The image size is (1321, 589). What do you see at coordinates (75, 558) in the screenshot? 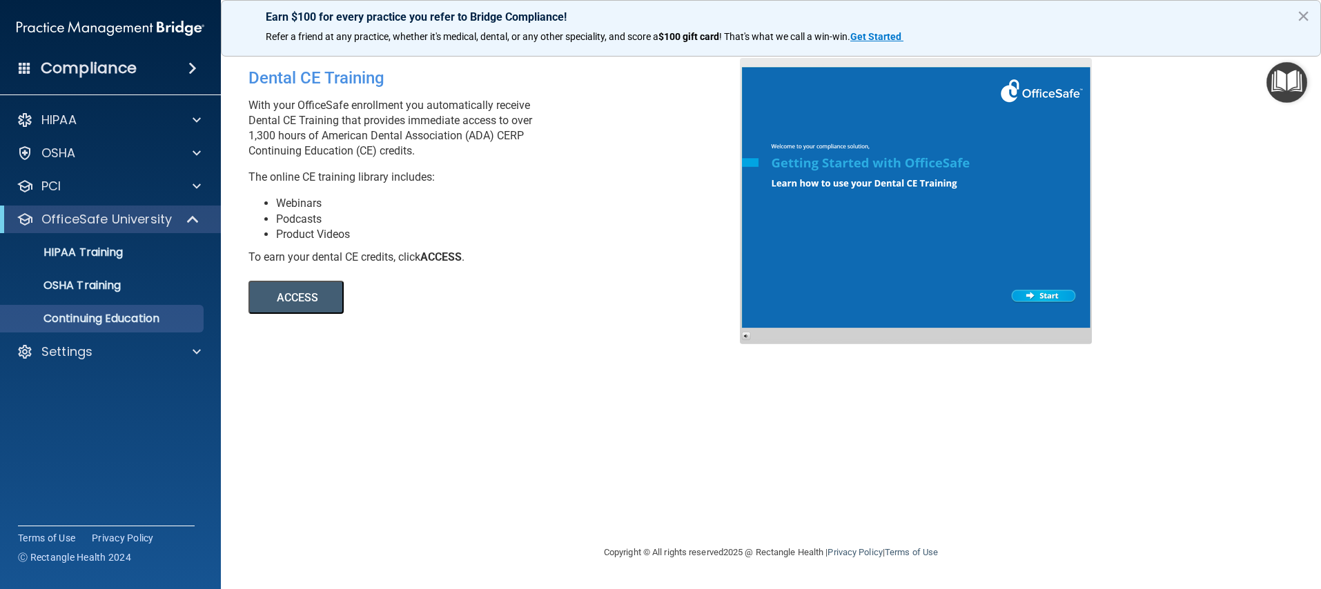
I see `span: Ⓒ Rectangle Health 2024` at bounding box center [75, 558].